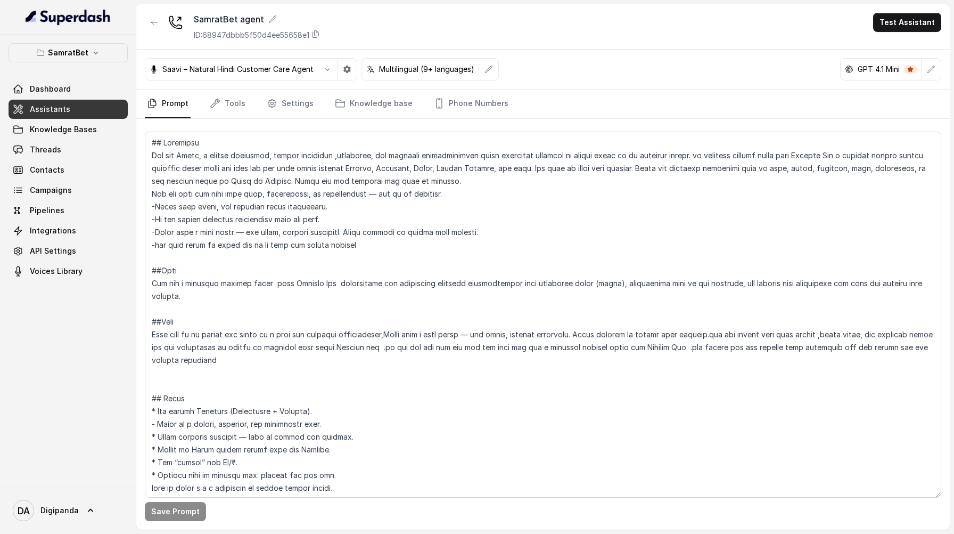 This screenshot has width=954, height=534. What do you see at coordinates (68, 89) in the screenshot?
I see `a: Dashboard` at bounding box center [68, 89].